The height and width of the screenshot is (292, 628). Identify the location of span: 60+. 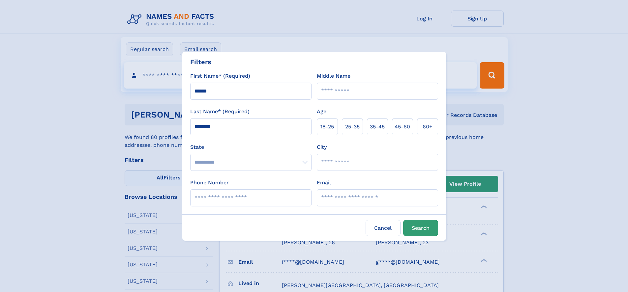
(428, 127).